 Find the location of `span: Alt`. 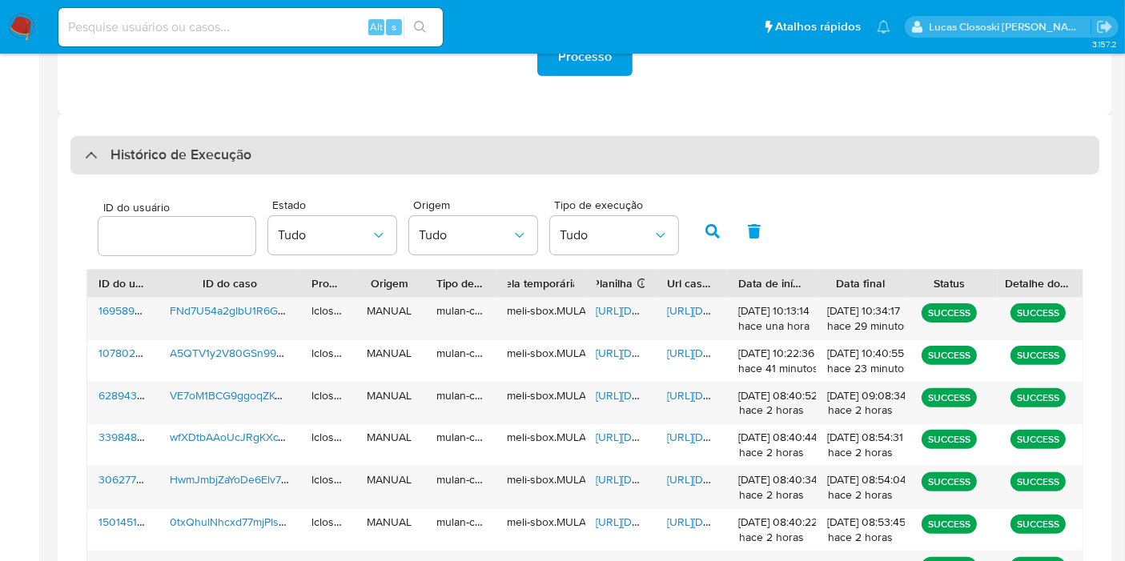

span: Alt is located at coordinates (376, 26).